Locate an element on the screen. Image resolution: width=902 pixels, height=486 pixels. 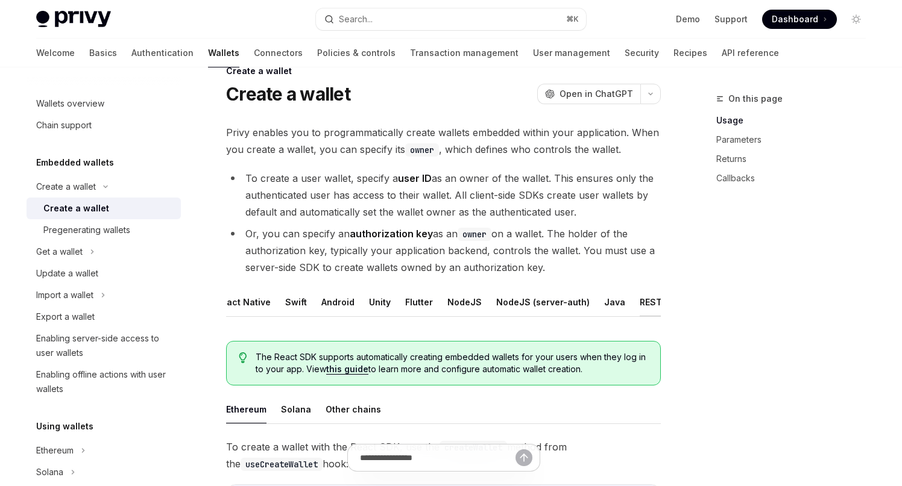
div: Enabling server-side access to user wallets is located at coordinates (105, 346).